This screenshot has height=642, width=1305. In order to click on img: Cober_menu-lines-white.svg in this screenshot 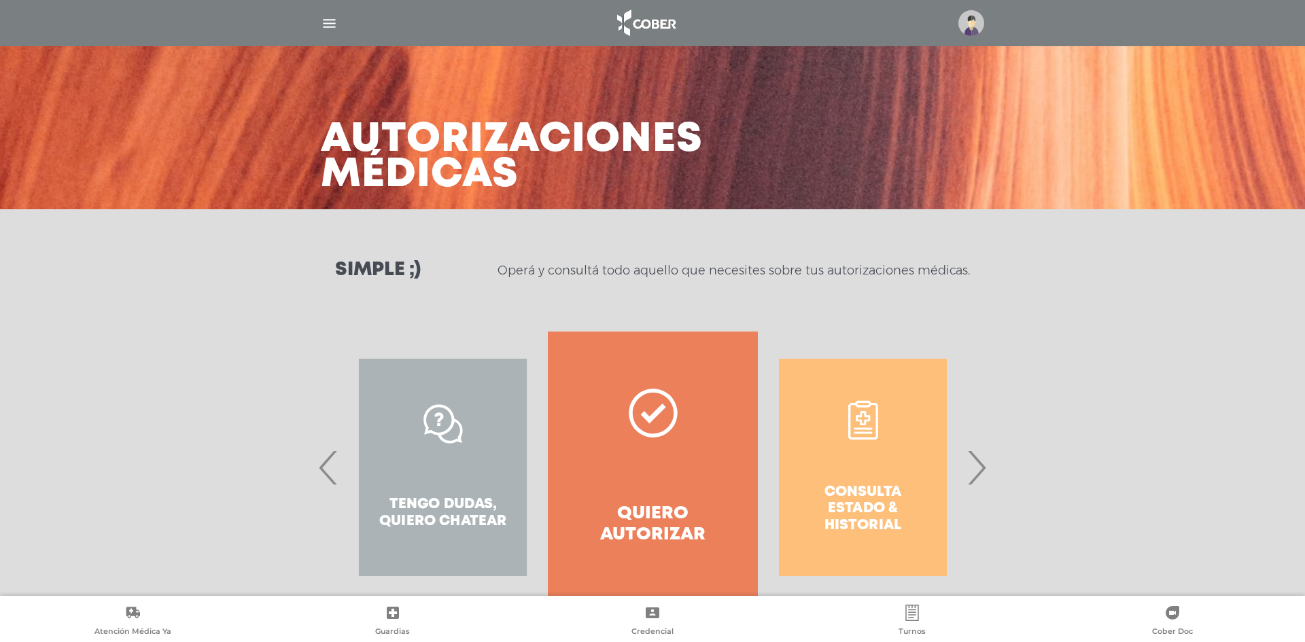, I will do `click(329, 23)`.